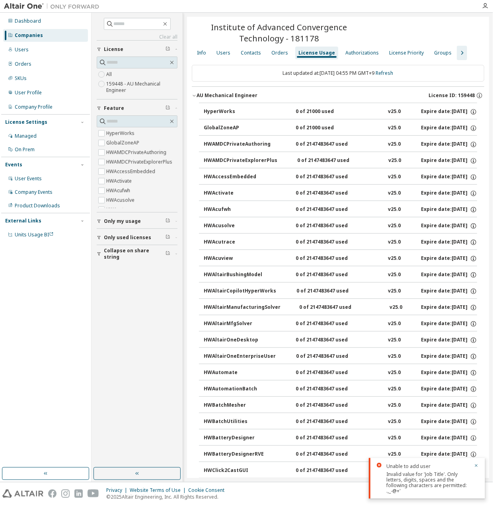 Image resolution: width=493 pixels, height=505 pixels. I want to click on div: License Usage, so click(317, 53).